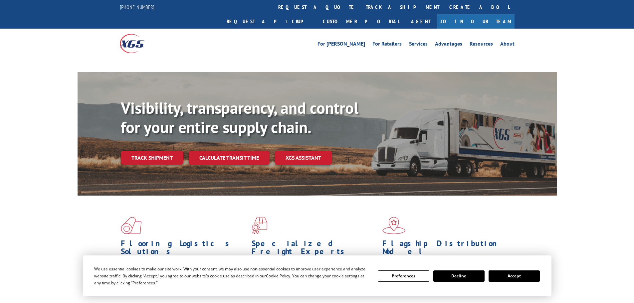  Describe the element at coordinates (152, 158) in the screenshot. I see `a: Track shipment` at that location.